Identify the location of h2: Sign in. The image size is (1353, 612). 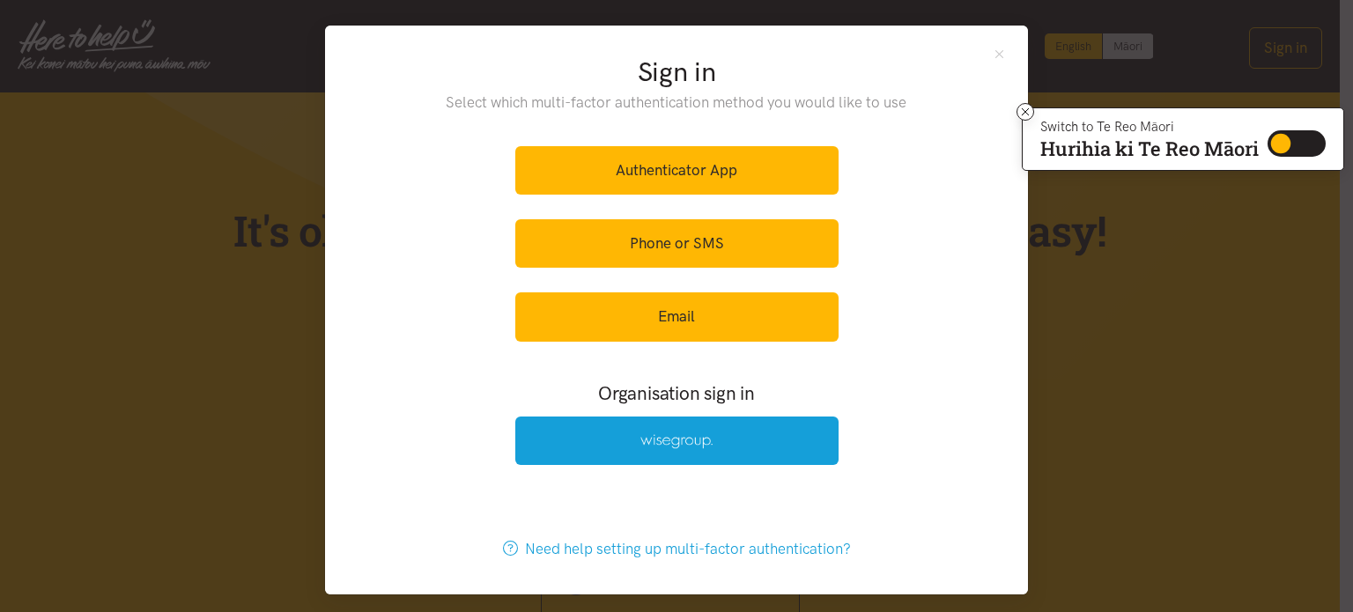
(676, 72).